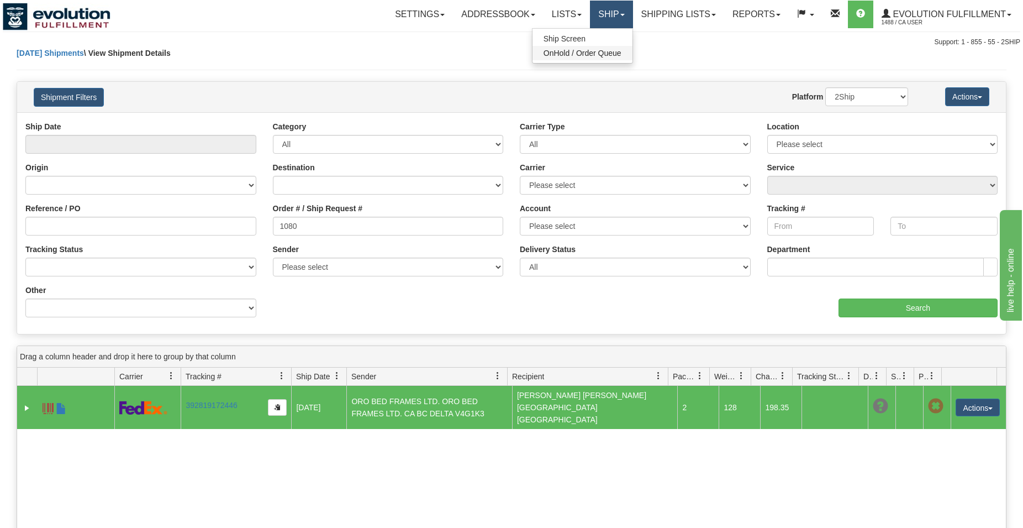 The height and width of the screenshot is (528, 1023). What do you see at coordinates (542, 127) in the screenshot?
I see `label: Carrier Type` at bounding box center [542, 127].